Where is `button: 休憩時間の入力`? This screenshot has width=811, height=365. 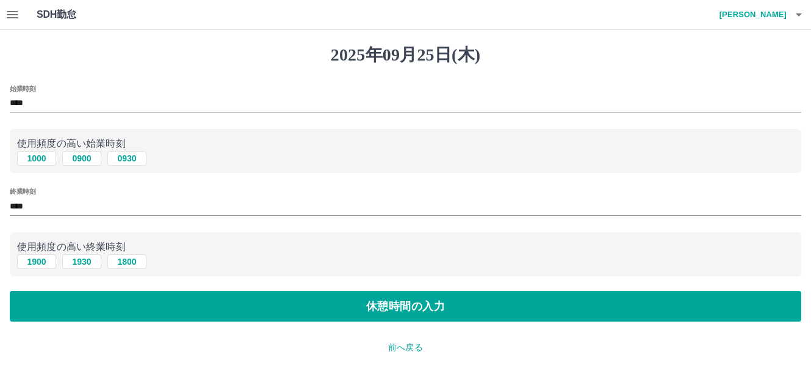
button: 休憩時間の入力 is located at coordinates (405, 306).